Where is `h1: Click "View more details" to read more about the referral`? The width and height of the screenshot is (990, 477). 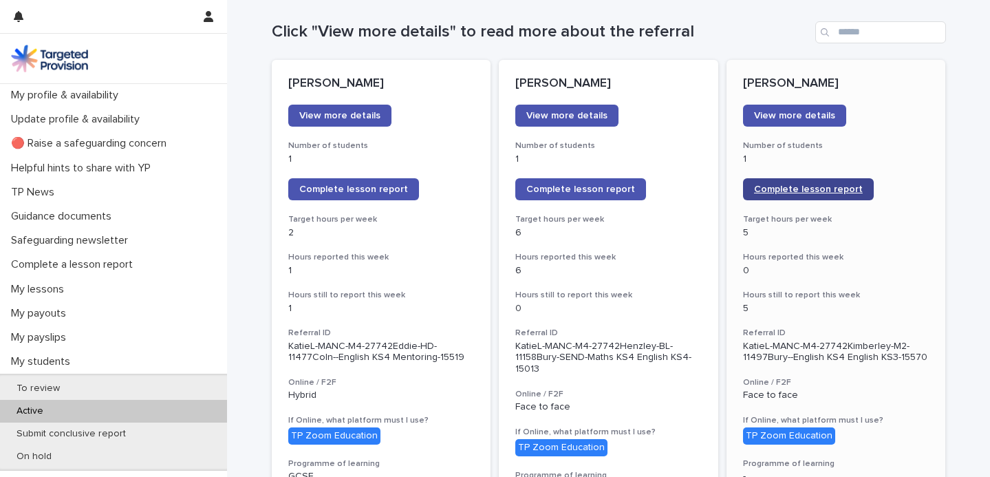 h1: Click "View more details" to read more about the referral is located at coordinates (541, 32).